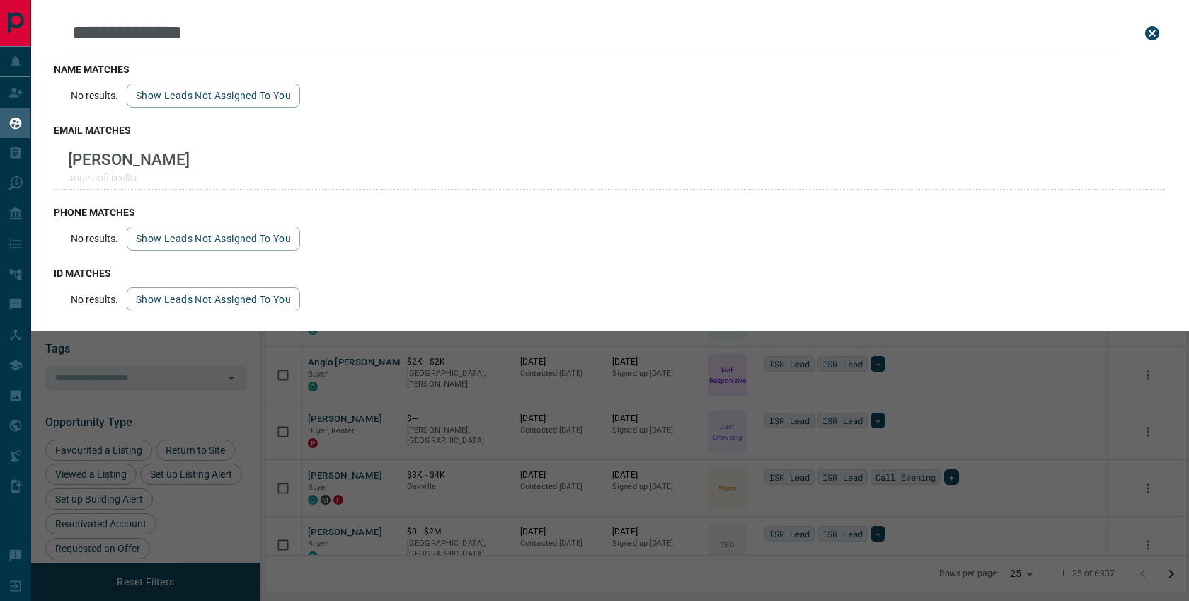 The width and height of the screenshot is (1189, 601). I want to click on button: close search bar, so click(1153, 33).